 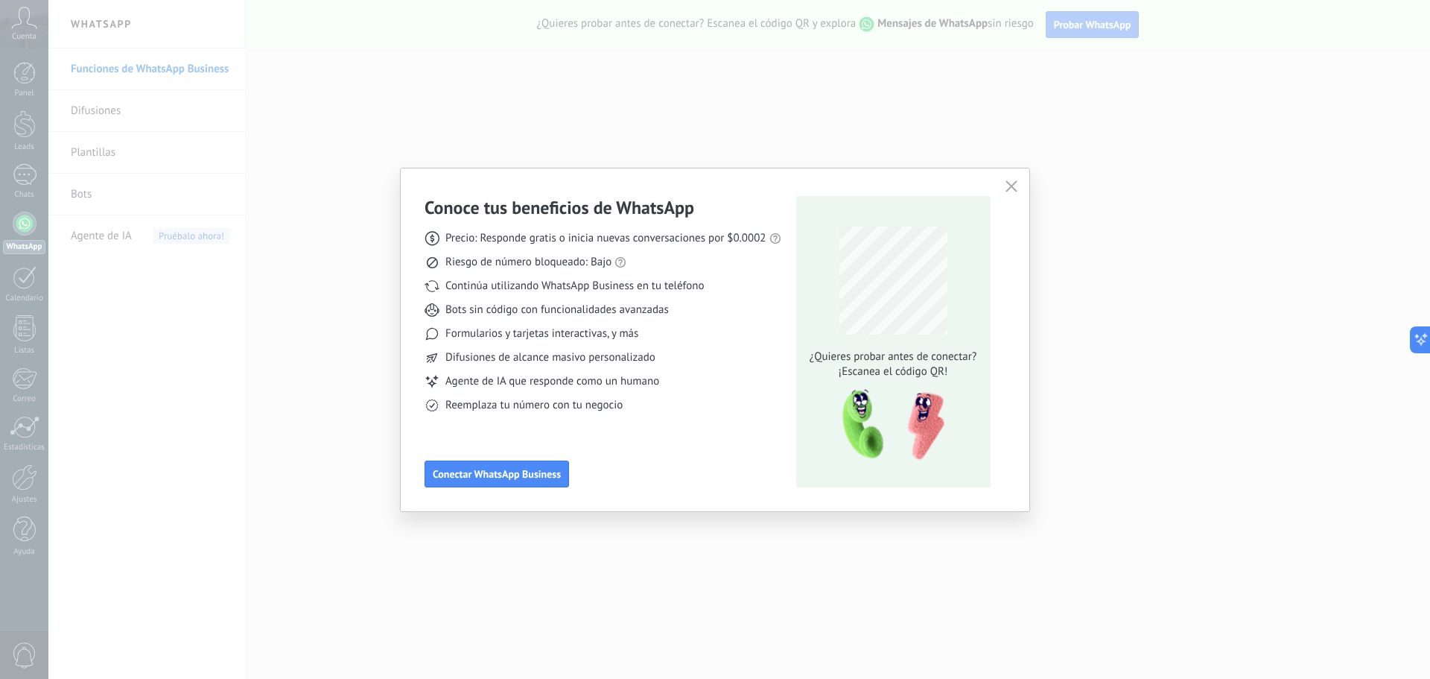 I want to click on button: Conectar WhatsApp Business, so click(x=497, y=474).